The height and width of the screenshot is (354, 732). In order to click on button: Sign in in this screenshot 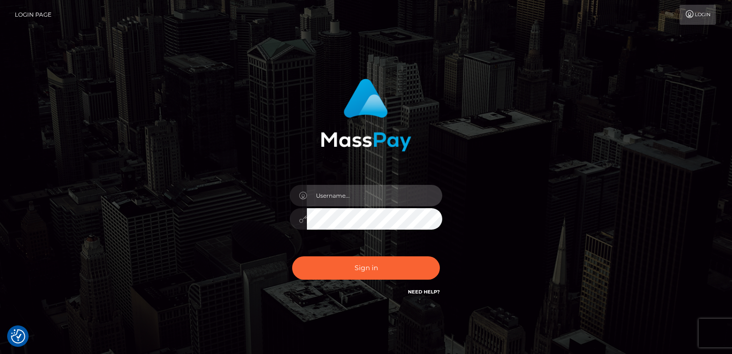, I will do `click(366, 268)`.